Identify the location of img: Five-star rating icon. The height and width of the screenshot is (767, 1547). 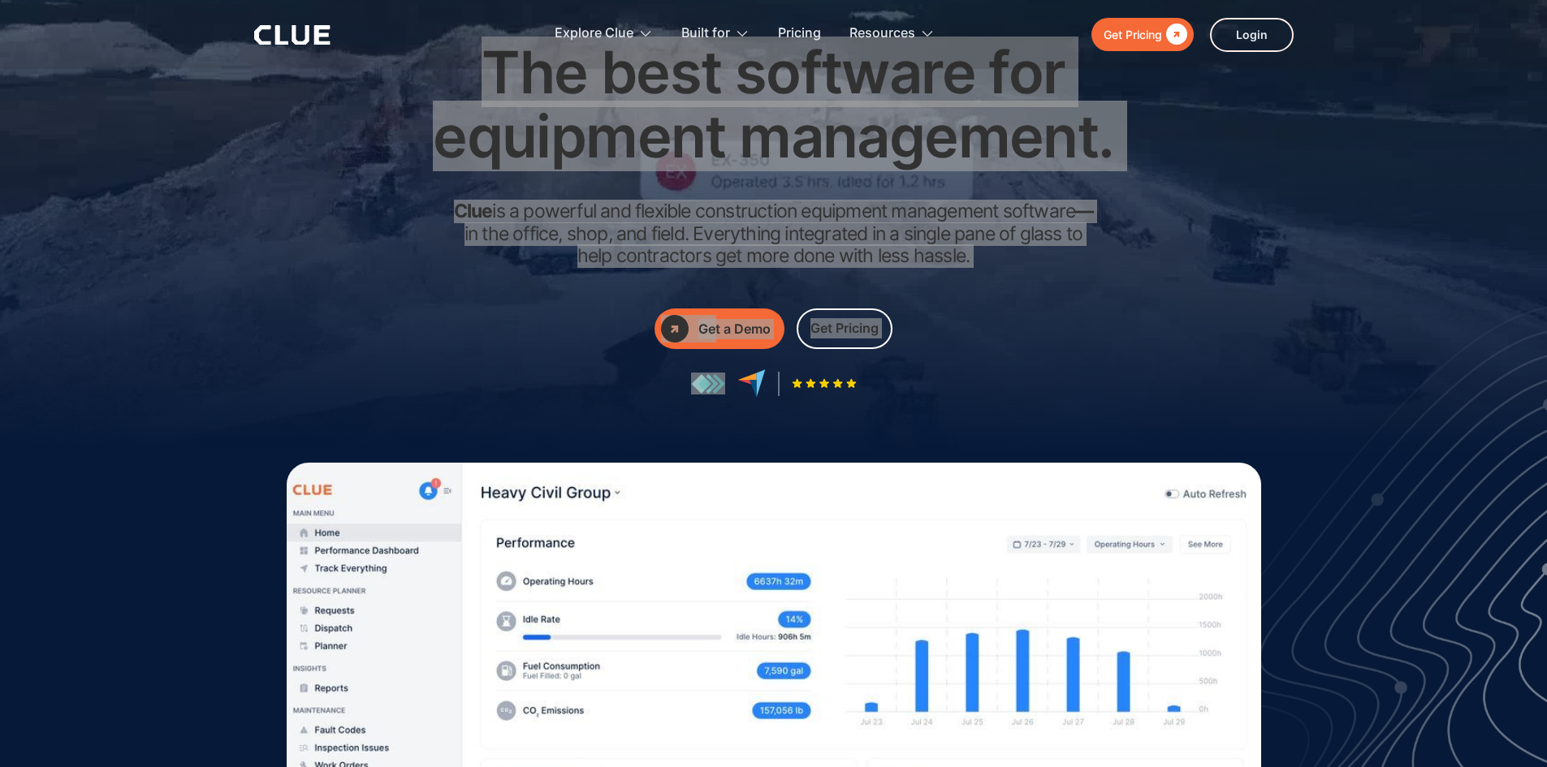
(824, 383).